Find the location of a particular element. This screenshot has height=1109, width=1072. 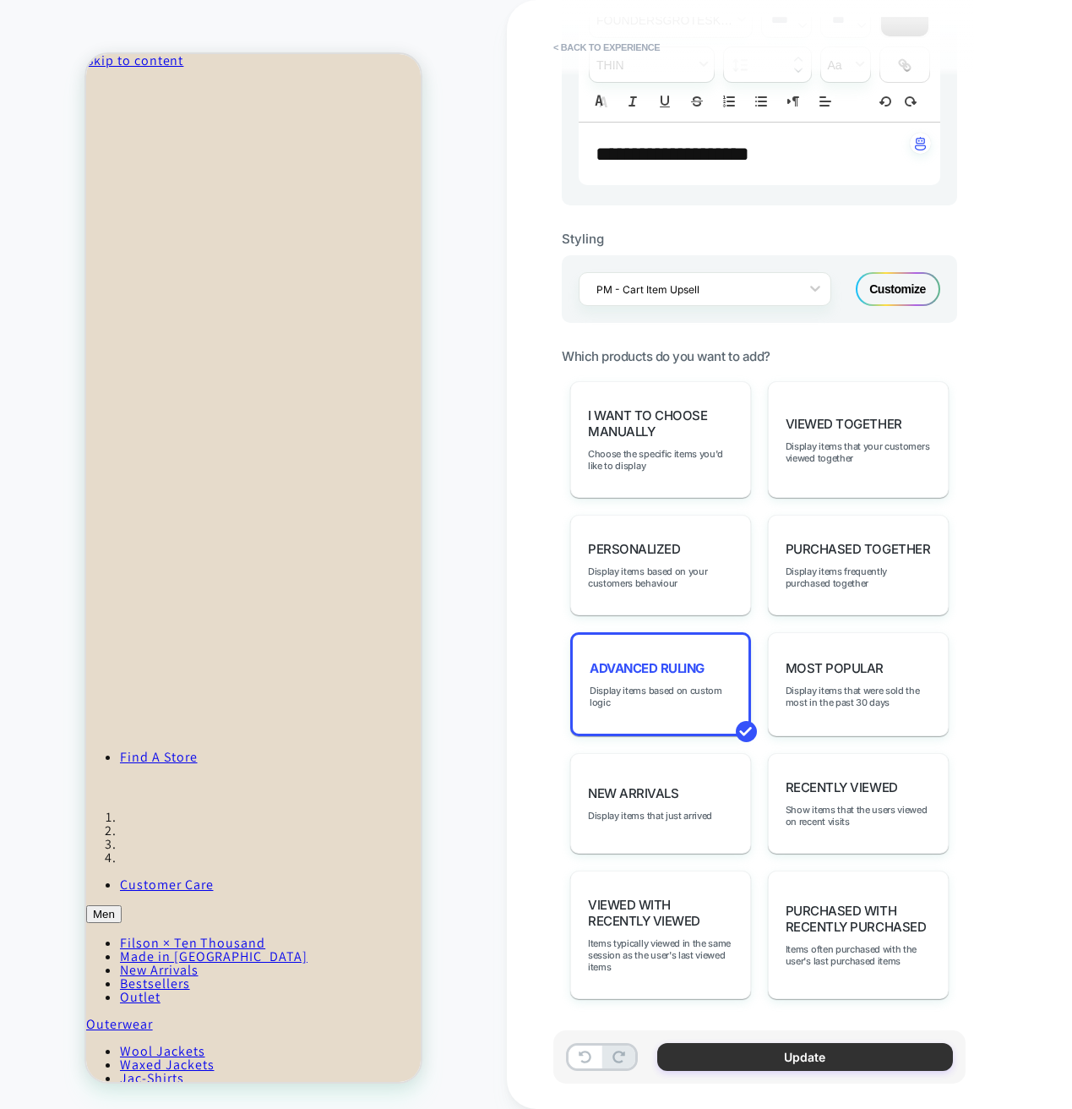

a: Find A Store is located at coordinates (73, 702).